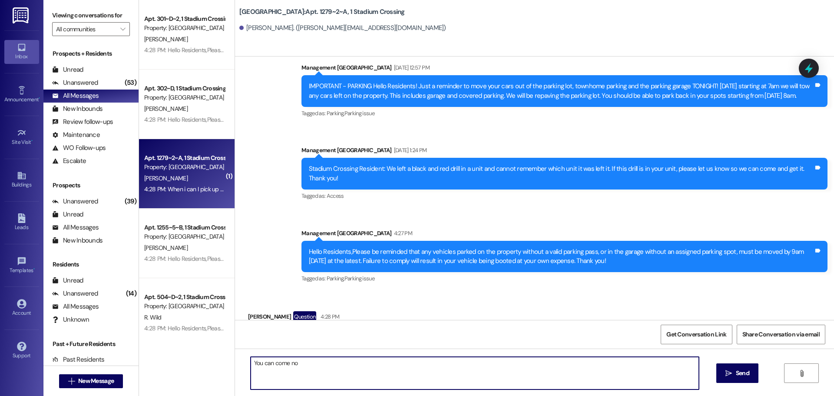 This screenshot has width=834, height=396. I want to click on div: Unknown, so click(70, 319).